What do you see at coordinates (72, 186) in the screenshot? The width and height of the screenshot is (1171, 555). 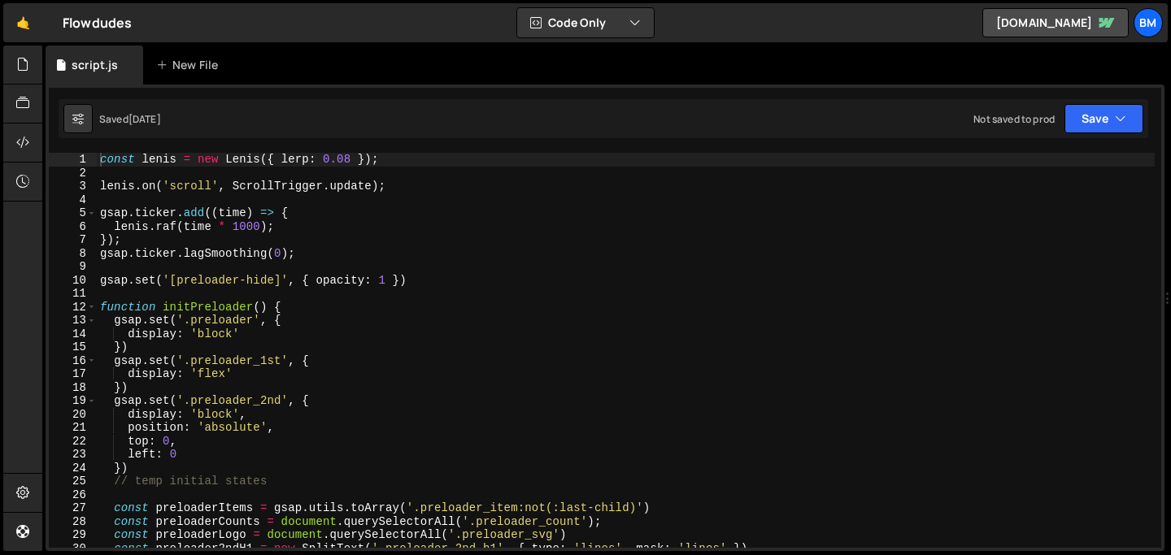 I see `div: 3` at bounding box center [72, 186].